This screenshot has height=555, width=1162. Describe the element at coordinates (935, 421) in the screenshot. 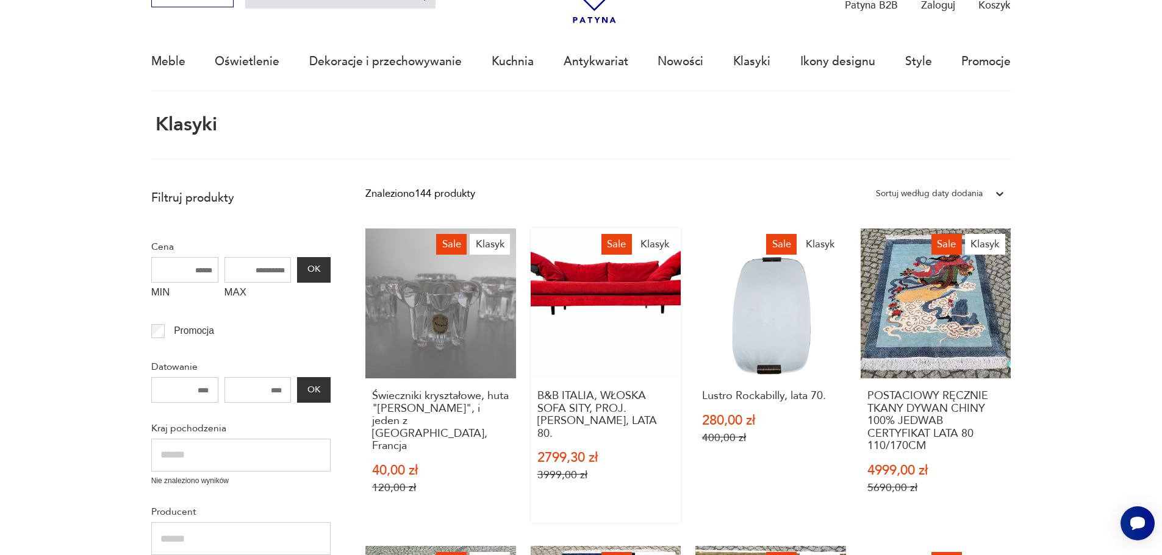

I see `h3: POSTACIOWY RĘCZNIE TKANY DYWAN CHINY 100% JEDWAB CERTYFIKAT LATA 80 110/170CM` at that location.